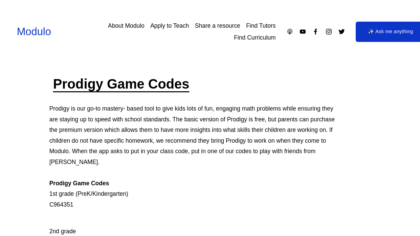 The width and height of the screenshot is (420, 236). I want to click on p: Prodigy is our go-to mastery- based tool to give kids lots of fun, engaging math problems while e..., so click(194, 157).